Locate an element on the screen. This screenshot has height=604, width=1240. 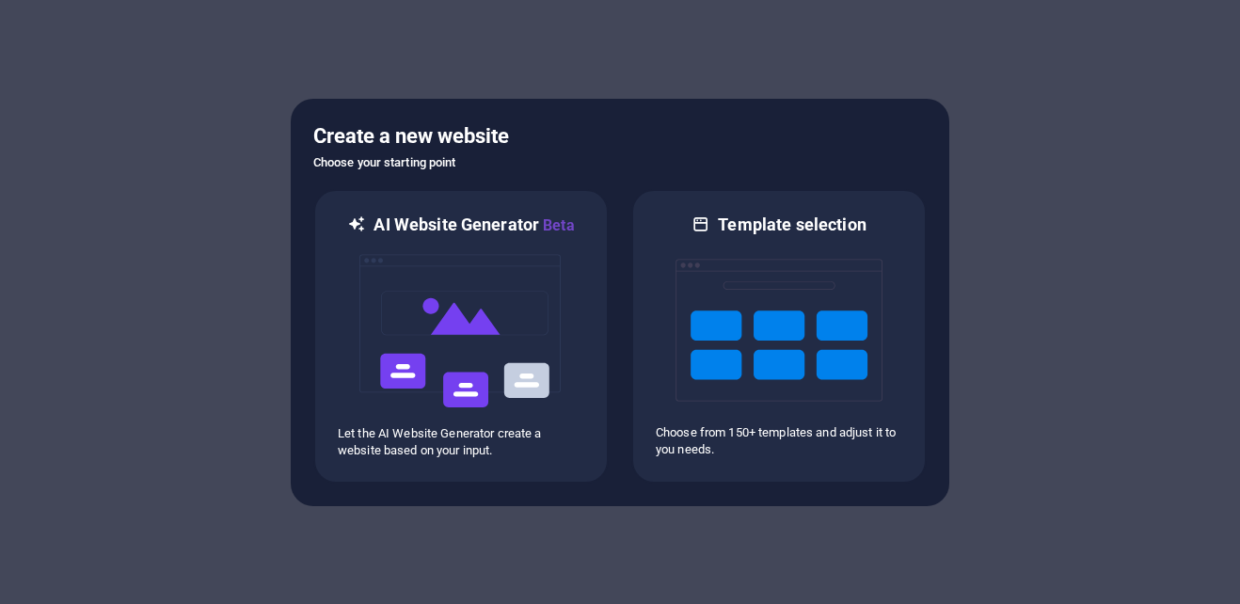
div: Template selectionChoose from 150+ templates and adjust it to you needs. is located at coordinates (779, 336).